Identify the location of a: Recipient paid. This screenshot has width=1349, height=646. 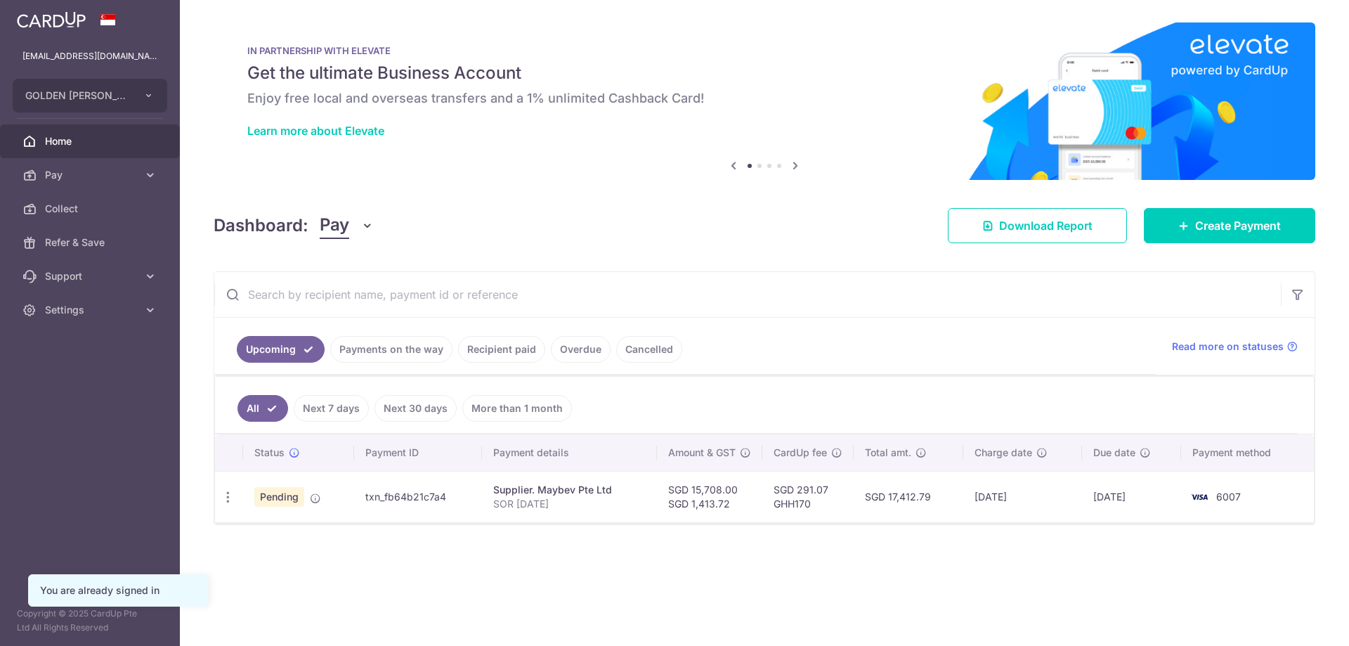
(502, 349).